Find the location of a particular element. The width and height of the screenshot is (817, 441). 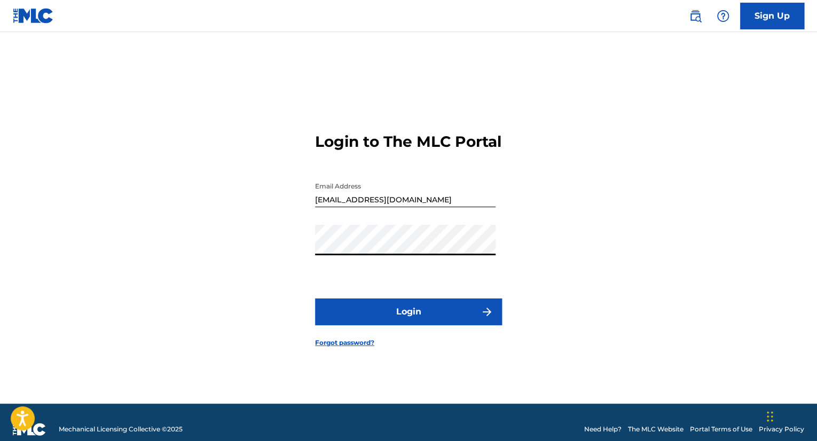

span: Mechanical Licensing Collective © 2025 is located at coordinates (121, 429).